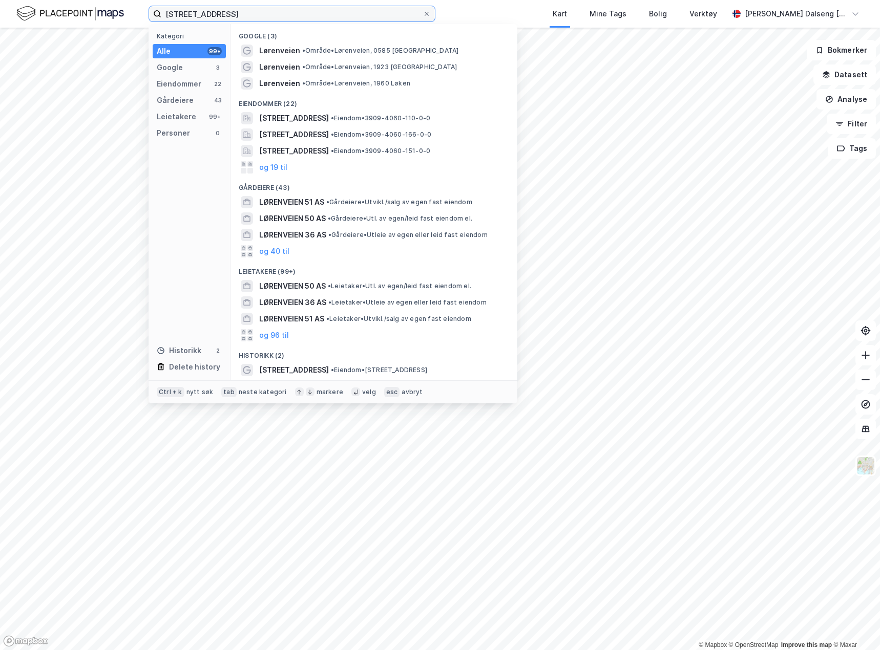 This screenshot has width=880, height=650. What do you see at coordinates (374, 185) in the screenshot?
I see `div: Gårdeiere (43)` at bounding box center [374, 185].